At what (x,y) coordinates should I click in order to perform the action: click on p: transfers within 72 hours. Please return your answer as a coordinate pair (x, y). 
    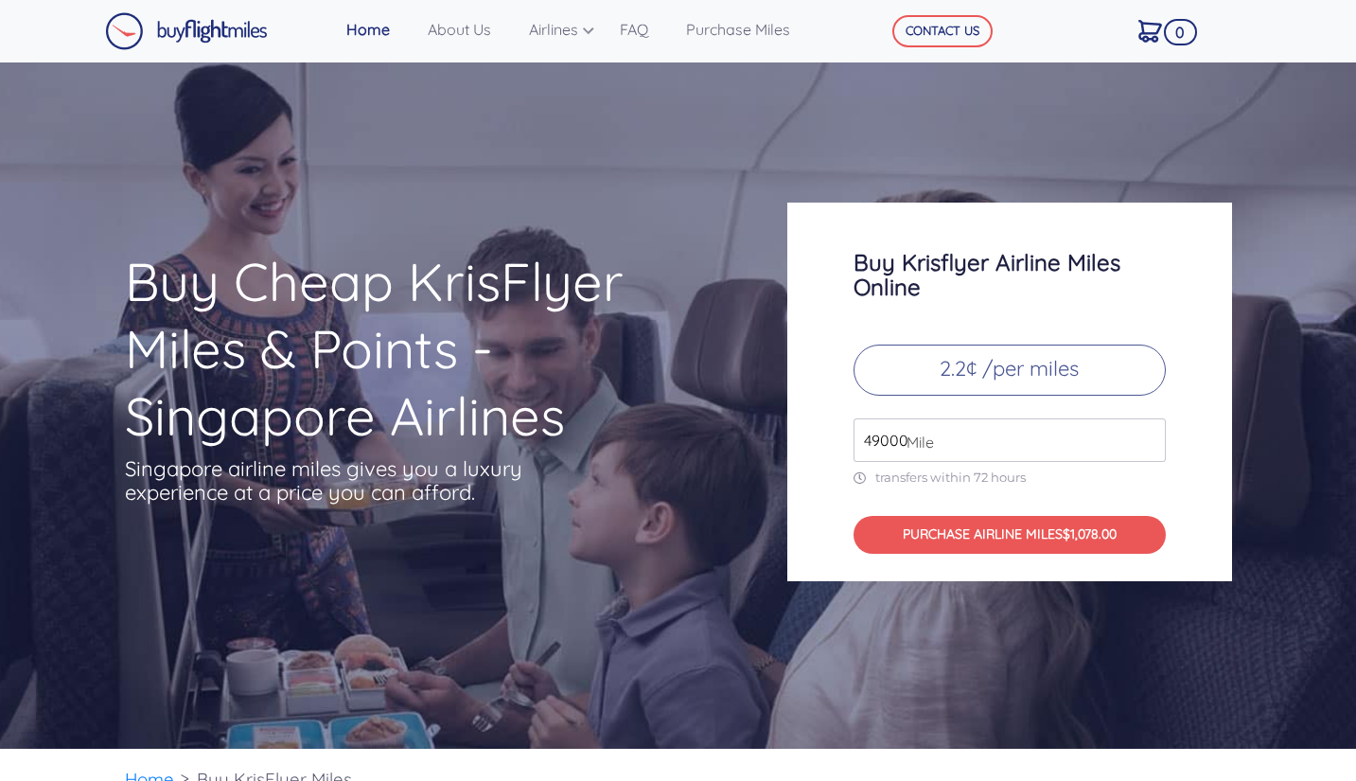
    Looking at the image, I should click on (1010, 477).